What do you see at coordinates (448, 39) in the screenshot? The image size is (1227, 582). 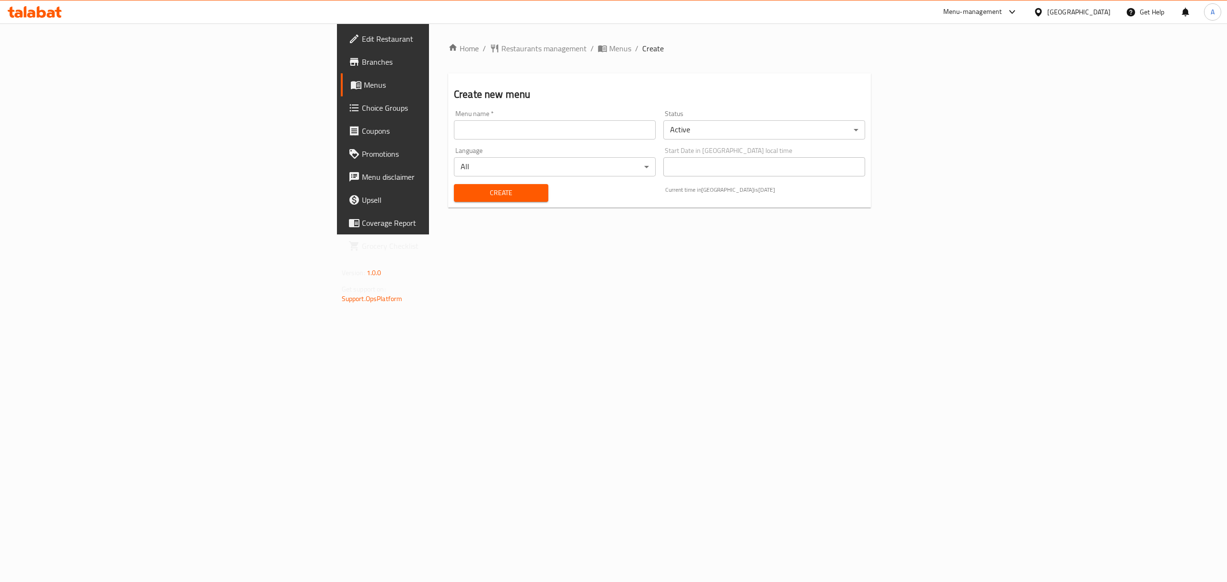 I see `span: Edit Restaurant` at bounding box center [448, 39].